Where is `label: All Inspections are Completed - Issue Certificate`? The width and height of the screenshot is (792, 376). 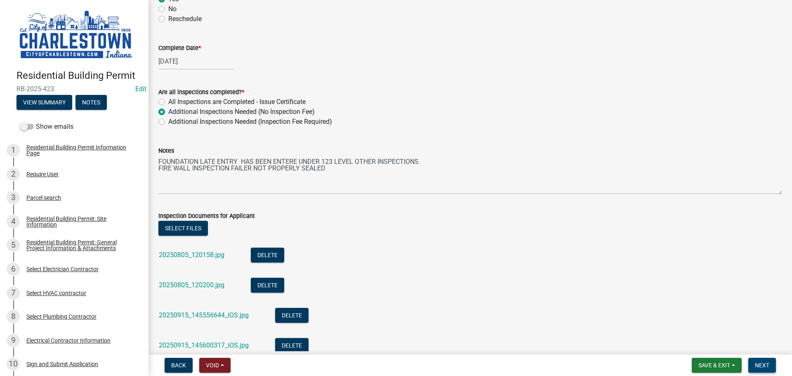 label: All Inspections are Completed - Issue Certificate is located at coordinates (237, 102).